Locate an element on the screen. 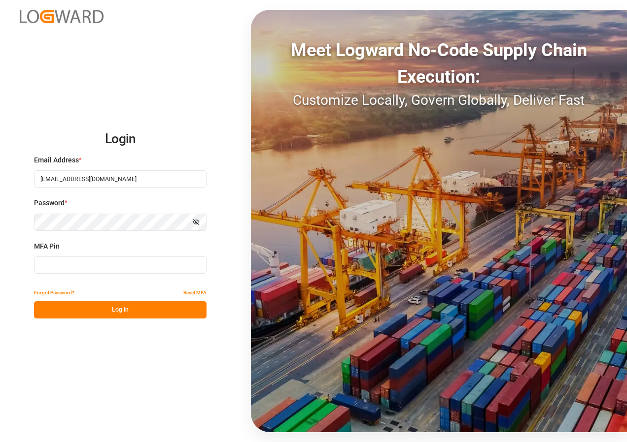  div: Meet Logward No-Code Supply Chain Execution: is located at coordinates (438, 64).